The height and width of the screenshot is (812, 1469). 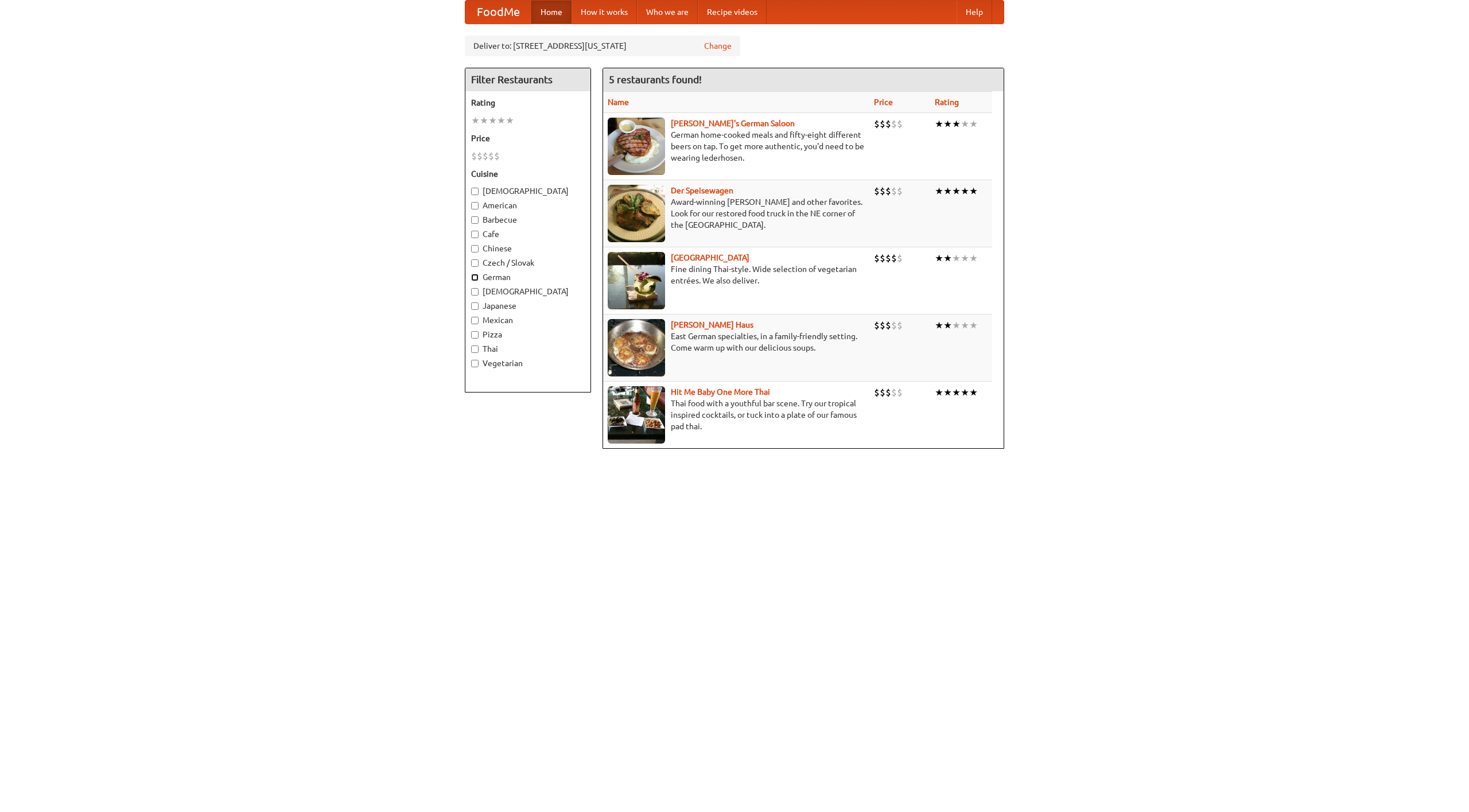 I want to click on b: Der Speisewagen, so click(x=702, y=191).